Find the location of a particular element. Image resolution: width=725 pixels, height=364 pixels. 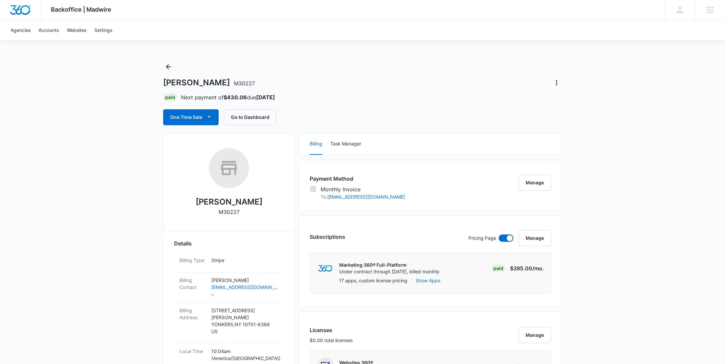

div: Billing TypeStripe is located at coordinates (229, 263).